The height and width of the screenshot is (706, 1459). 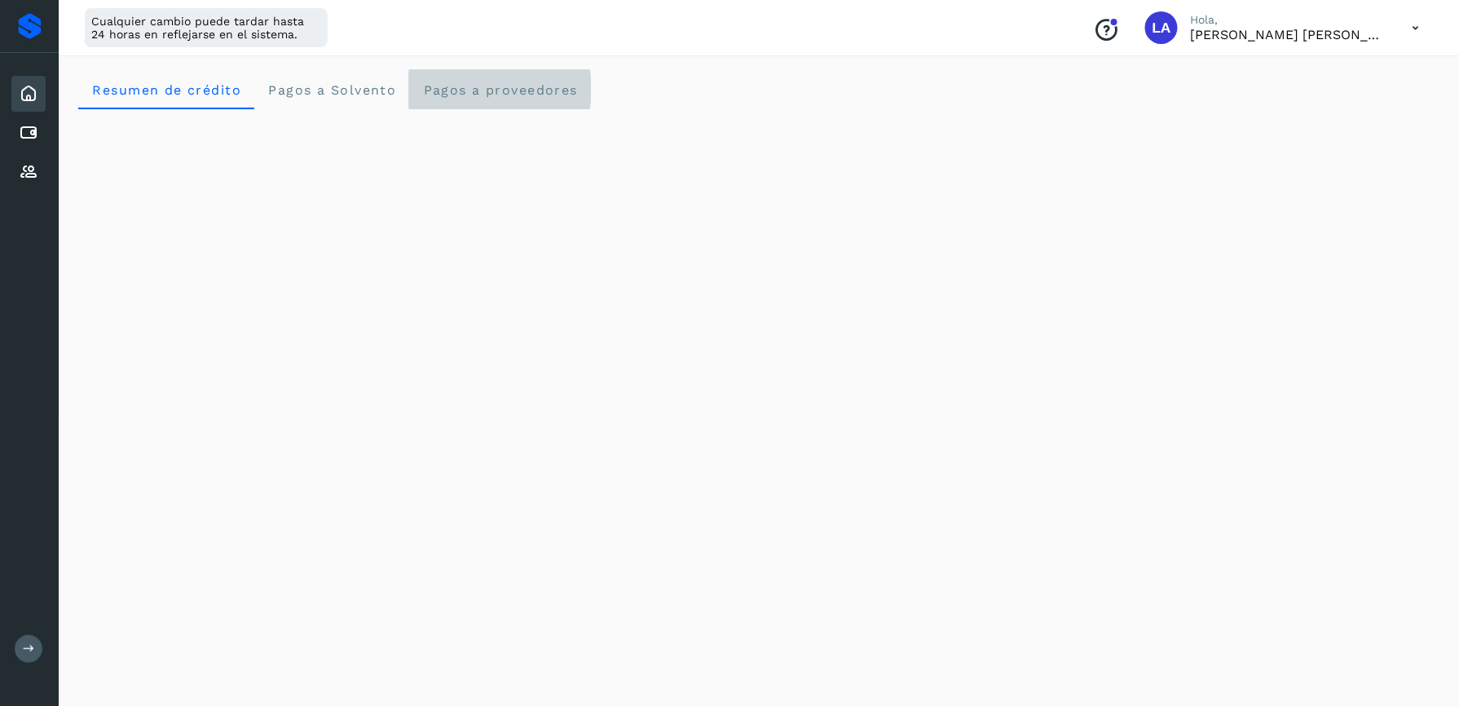 What do you see at coordinates (332, 90) in the screenshot?
I see `span: Pagos a Solvento` at bounding box center [332, 90].